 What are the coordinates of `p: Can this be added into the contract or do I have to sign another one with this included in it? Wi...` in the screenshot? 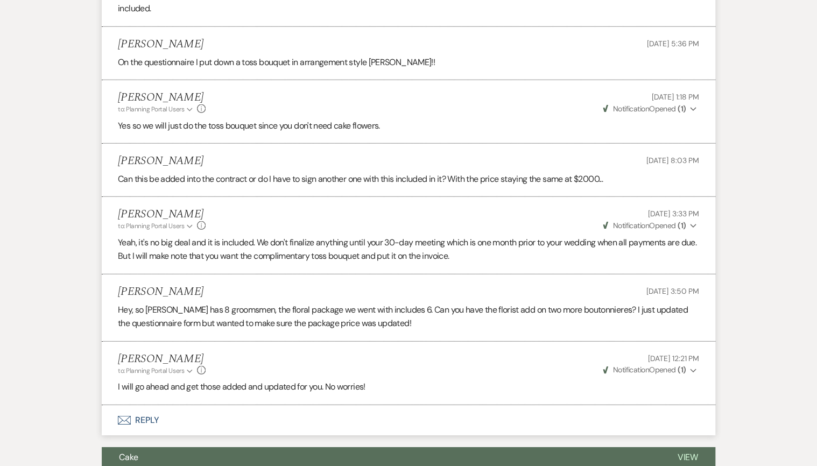 It's located at (409, 179).